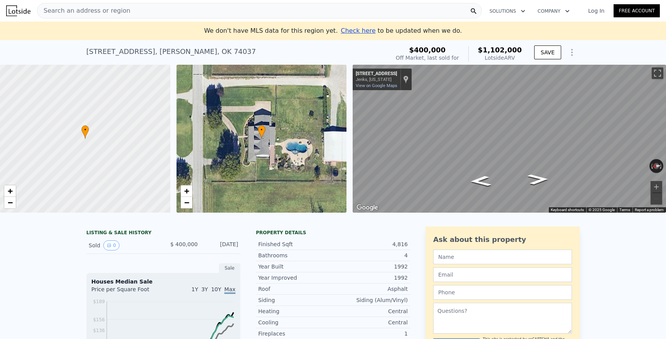 This screenshot has width=666, height=339. What do you see at coordinates (296, 323) in the screenshot?
I see `div: Cooling` at bounding box center [296, 323].